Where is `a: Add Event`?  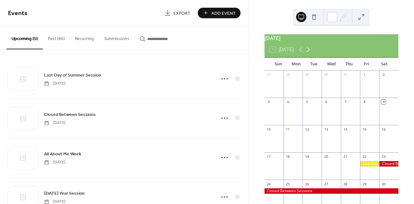 a: Add Event is located at coordinates (219, 13).